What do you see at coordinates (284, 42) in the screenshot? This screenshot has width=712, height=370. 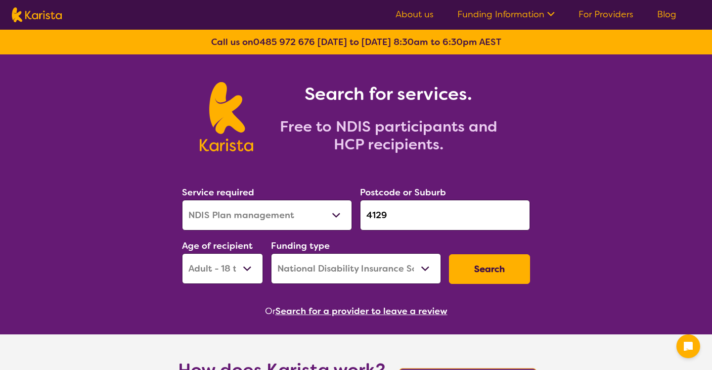 I see `a: 0485 972 676` at bounding box center [284, 42].